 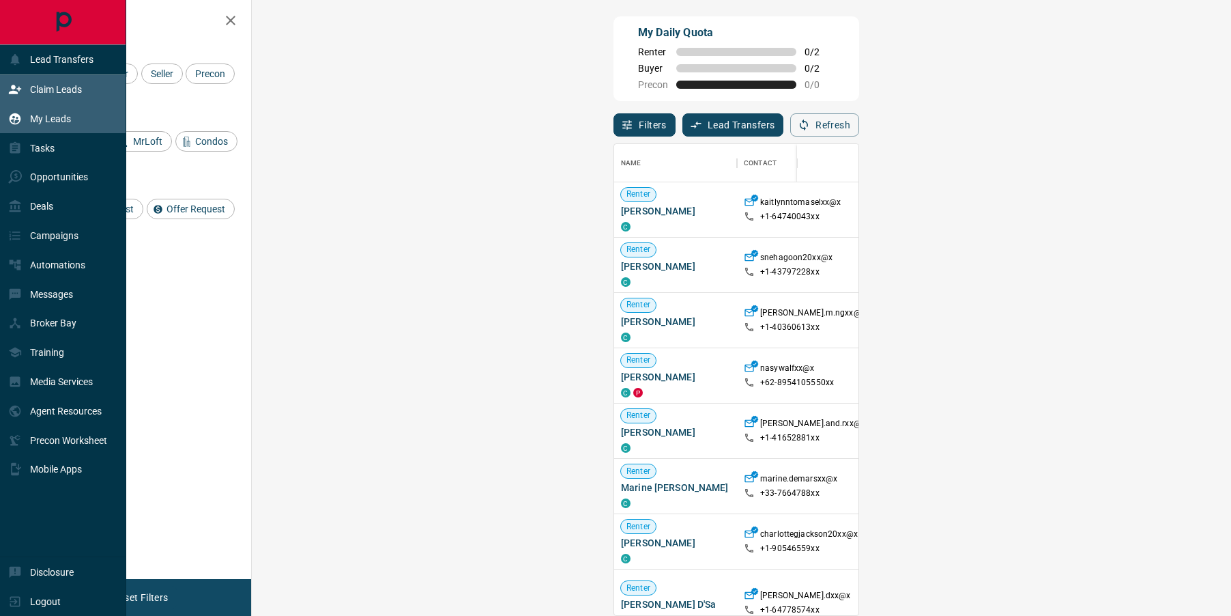 What do you see at coordinates (799, 480) in the screenshot?
I see `p: marine.demarsxx@x` at bounding box center [799, 480].